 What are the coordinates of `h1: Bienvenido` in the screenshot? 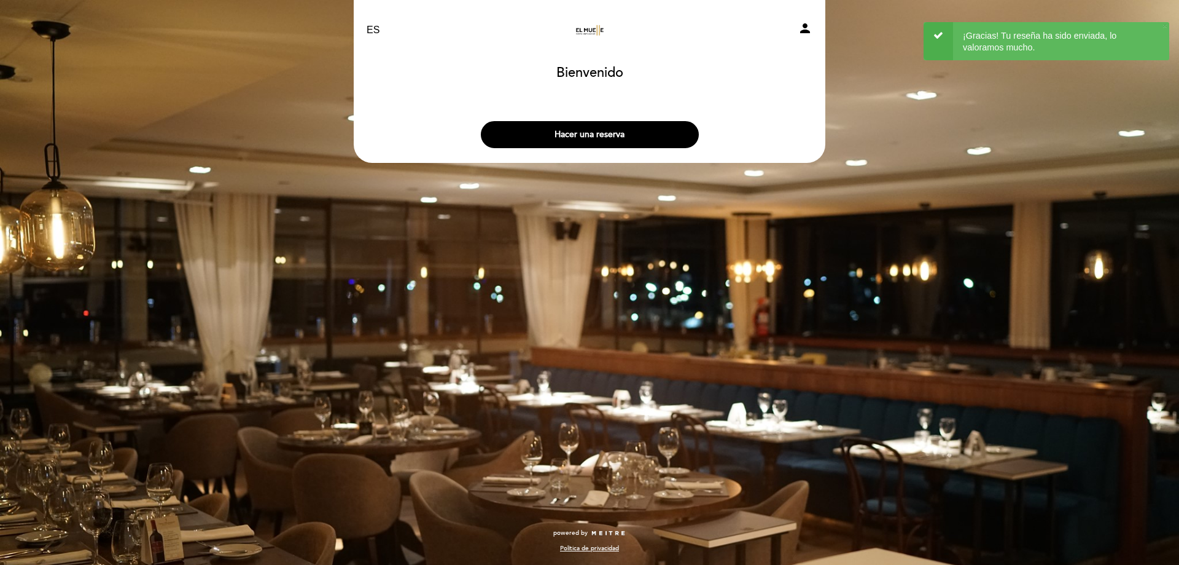 It's located at (590, 73).